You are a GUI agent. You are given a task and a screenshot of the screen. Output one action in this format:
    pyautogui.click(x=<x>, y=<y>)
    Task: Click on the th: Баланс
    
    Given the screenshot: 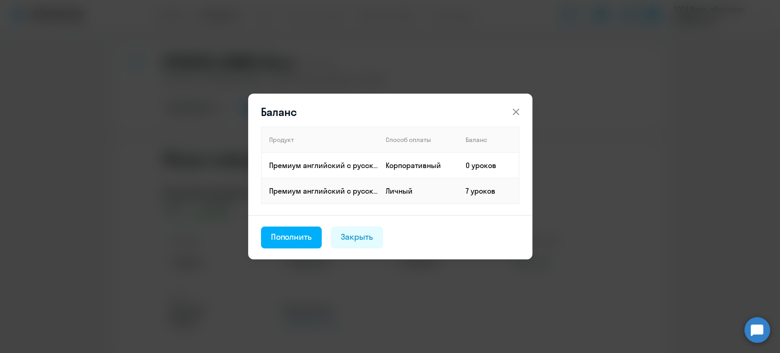 What is the action you would take?
    pyautogui.click(x=489, y=140)
    